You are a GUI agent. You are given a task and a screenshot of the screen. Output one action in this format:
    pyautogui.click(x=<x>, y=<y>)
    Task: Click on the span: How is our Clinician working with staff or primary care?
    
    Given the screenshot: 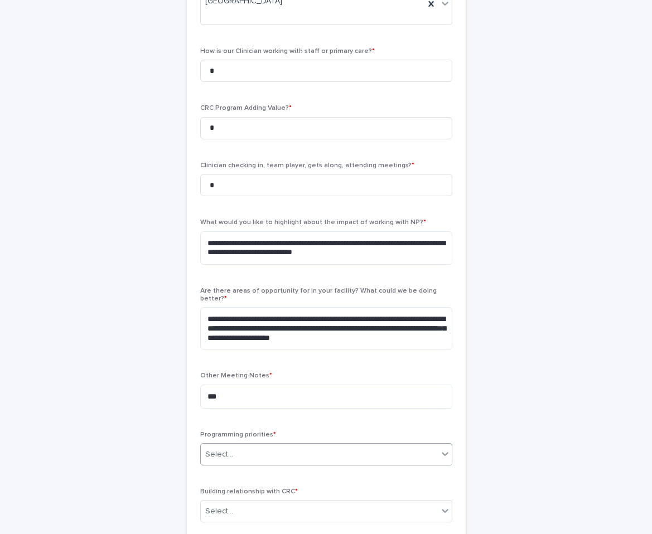 What is the action you would take?
    pyautogui.click(x=287, y=51)
    